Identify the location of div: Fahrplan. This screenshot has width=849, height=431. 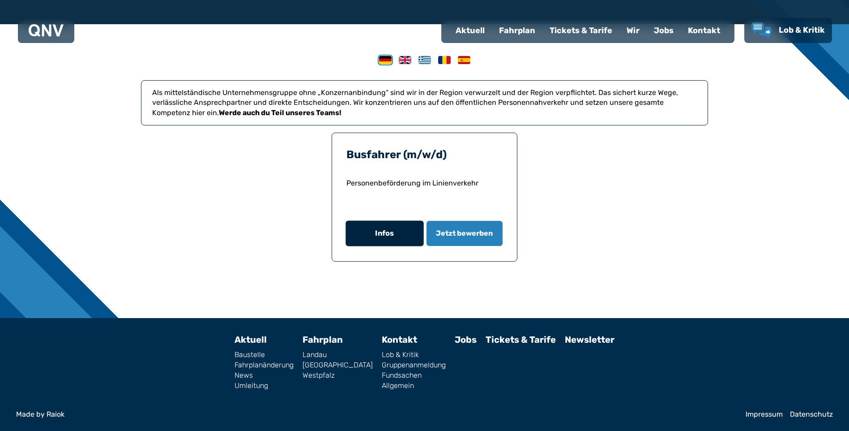
(517, 30).